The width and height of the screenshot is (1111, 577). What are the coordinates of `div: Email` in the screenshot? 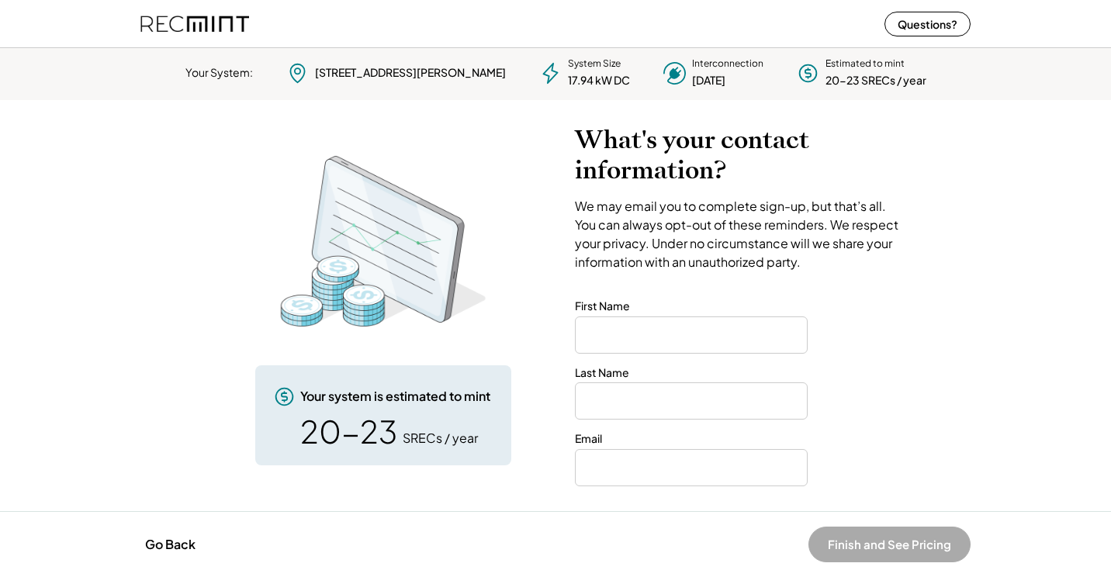 It's located at (588, 439).